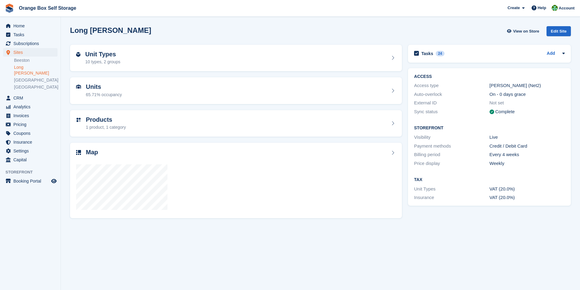 This screenshot has width=580, height=290. I want to click on div: Access type, so click(452, 86).